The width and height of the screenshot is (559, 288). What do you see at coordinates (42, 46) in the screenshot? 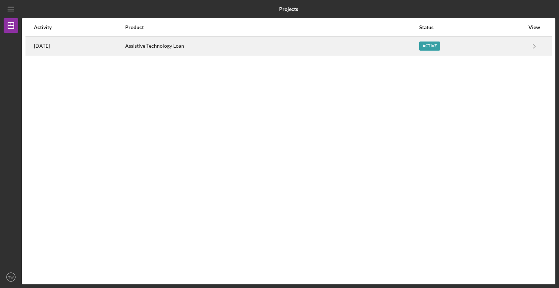
I see `time: 2025-09-11 04:11` at bounding box center [42, 46].